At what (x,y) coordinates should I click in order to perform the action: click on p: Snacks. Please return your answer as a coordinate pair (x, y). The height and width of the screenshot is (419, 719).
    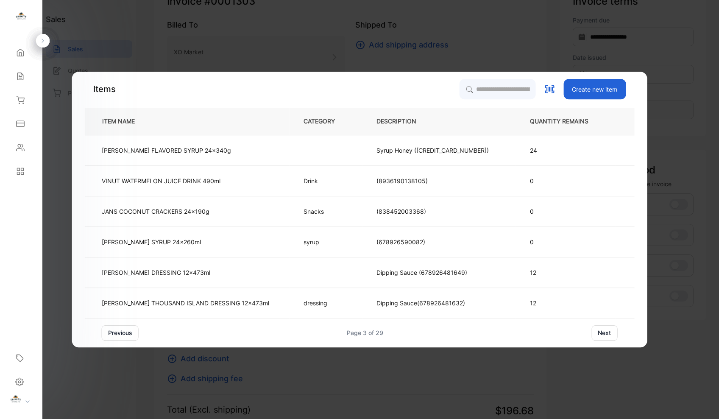
    Looking at the image, I should click on (314, 211).